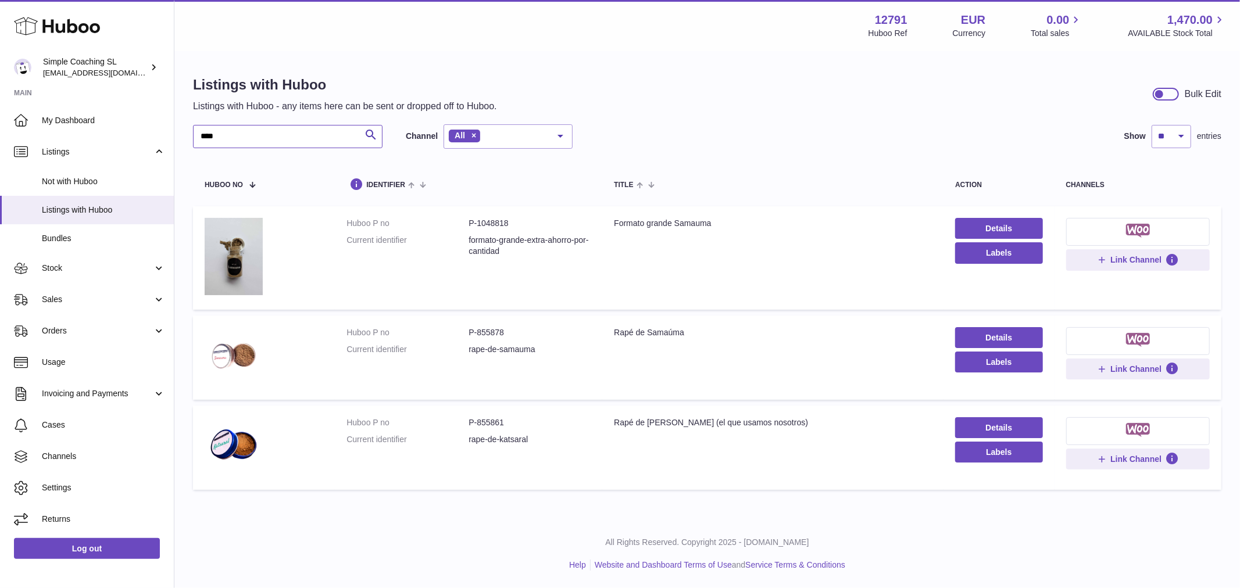  Describe the element at coordinates (103, 456) in the screenshot. I see `span: Channels` at that location.